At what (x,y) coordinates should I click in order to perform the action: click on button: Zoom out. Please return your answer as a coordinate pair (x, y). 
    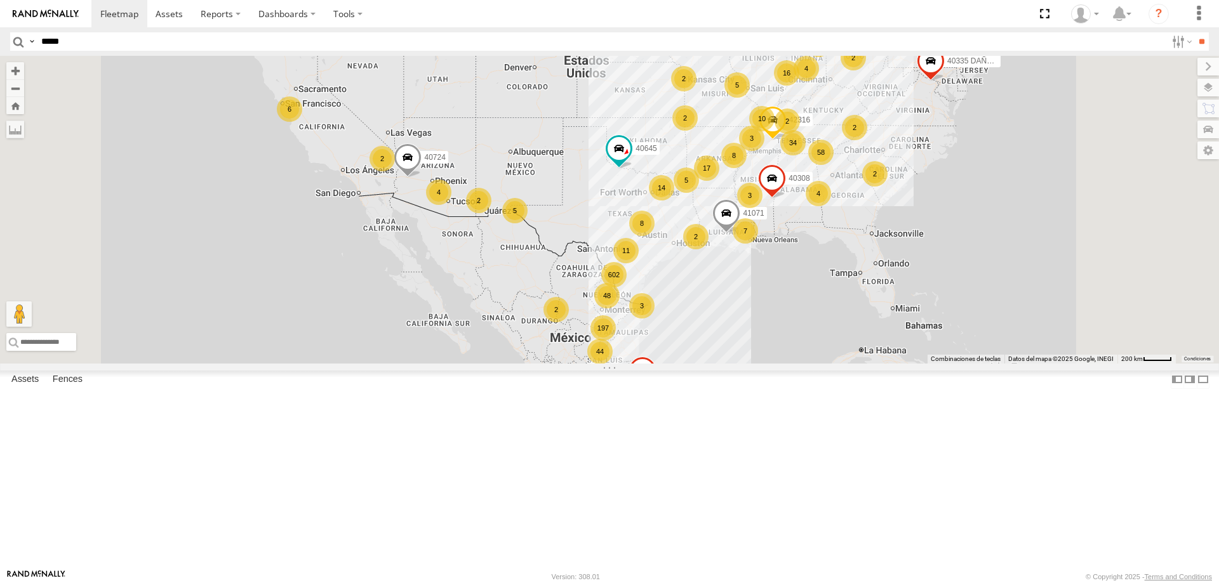
    Looking at the image, I should click on (15, 88).